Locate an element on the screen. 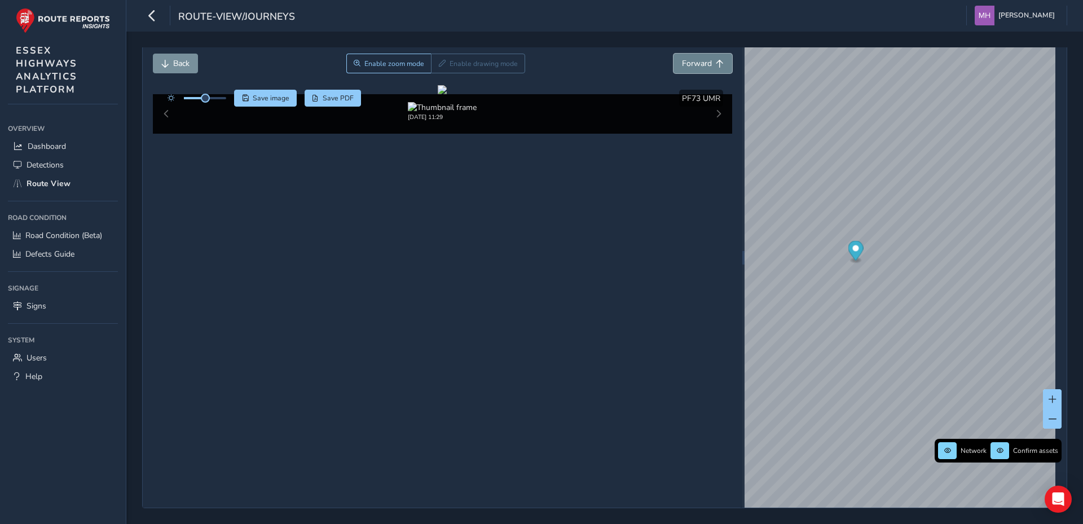 The width and height of the screenshot is (1083, 524). a: Signs is located at coordinates (63, 306).